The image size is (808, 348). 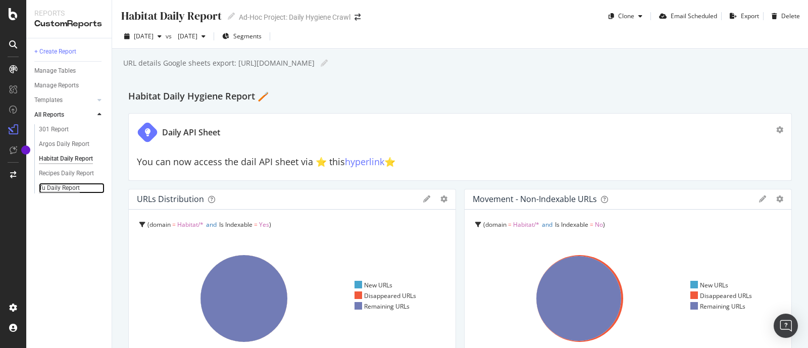 I want to click on button: Email Scheduled, so click(x=686, y=16).